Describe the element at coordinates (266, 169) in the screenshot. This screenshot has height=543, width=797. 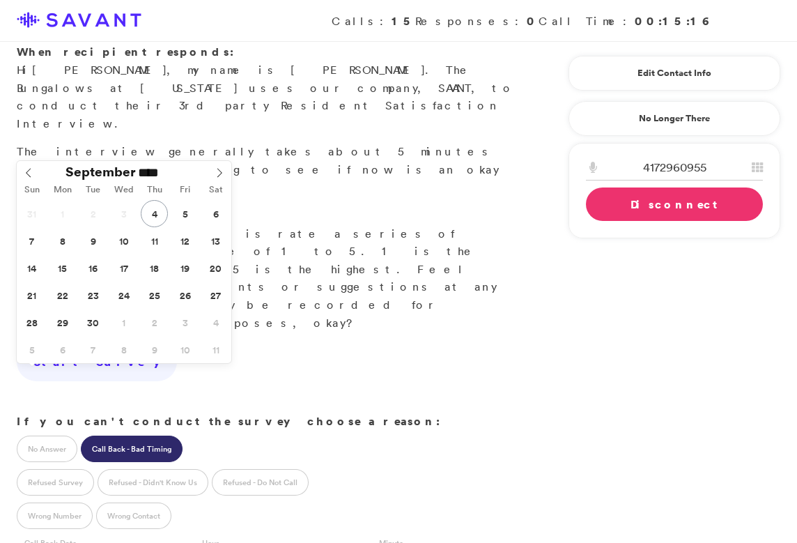
I see `p: The interview generally takes about 5 minutes and I was just calling to see if now is an okay time.` at that location.